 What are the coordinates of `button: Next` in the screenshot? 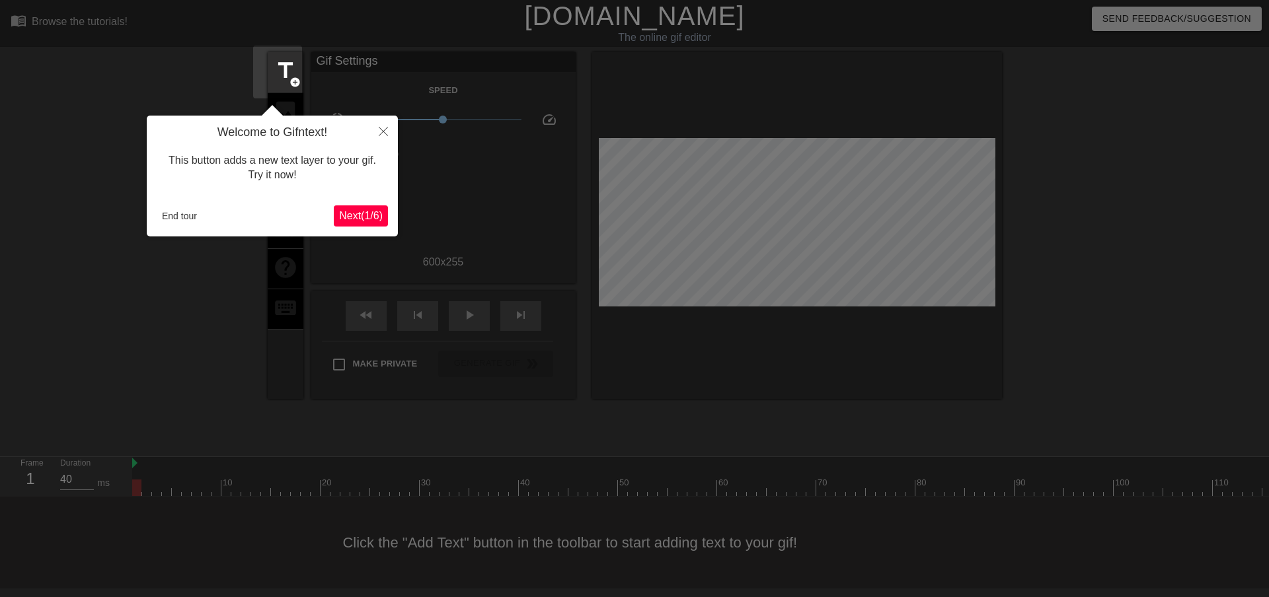 It's located at (361, 216).